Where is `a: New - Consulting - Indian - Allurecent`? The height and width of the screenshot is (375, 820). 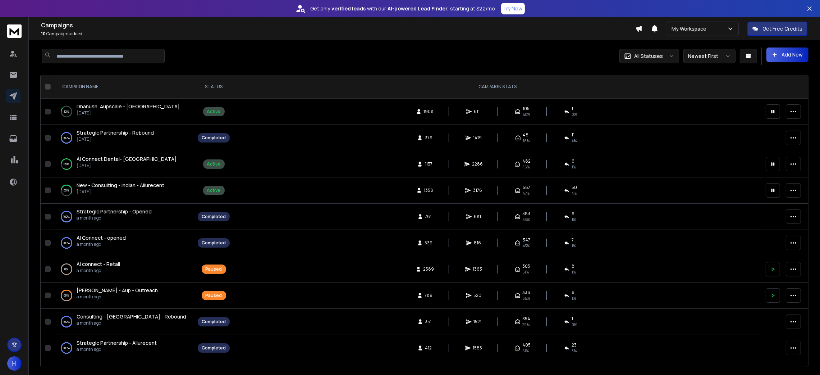 a: New - Consulting - Indian - Allurecent is located at coordinates (120, 185).